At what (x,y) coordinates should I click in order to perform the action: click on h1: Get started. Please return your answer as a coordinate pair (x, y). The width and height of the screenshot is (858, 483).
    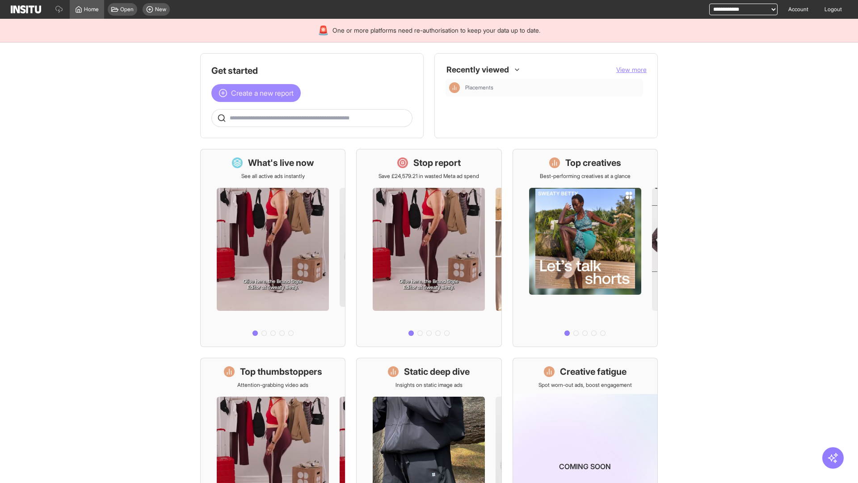
    Looking at the image, I should click on (312, 71).